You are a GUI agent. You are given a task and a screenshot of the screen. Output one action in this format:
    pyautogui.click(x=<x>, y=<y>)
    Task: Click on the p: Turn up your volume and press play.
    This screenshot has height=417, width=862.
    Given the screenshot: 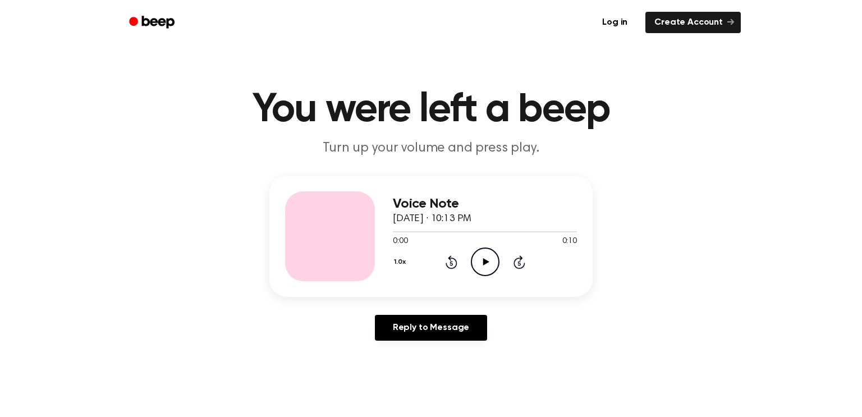 What is the action you would take?
    pyautogui.click(x=431, y=148)
    